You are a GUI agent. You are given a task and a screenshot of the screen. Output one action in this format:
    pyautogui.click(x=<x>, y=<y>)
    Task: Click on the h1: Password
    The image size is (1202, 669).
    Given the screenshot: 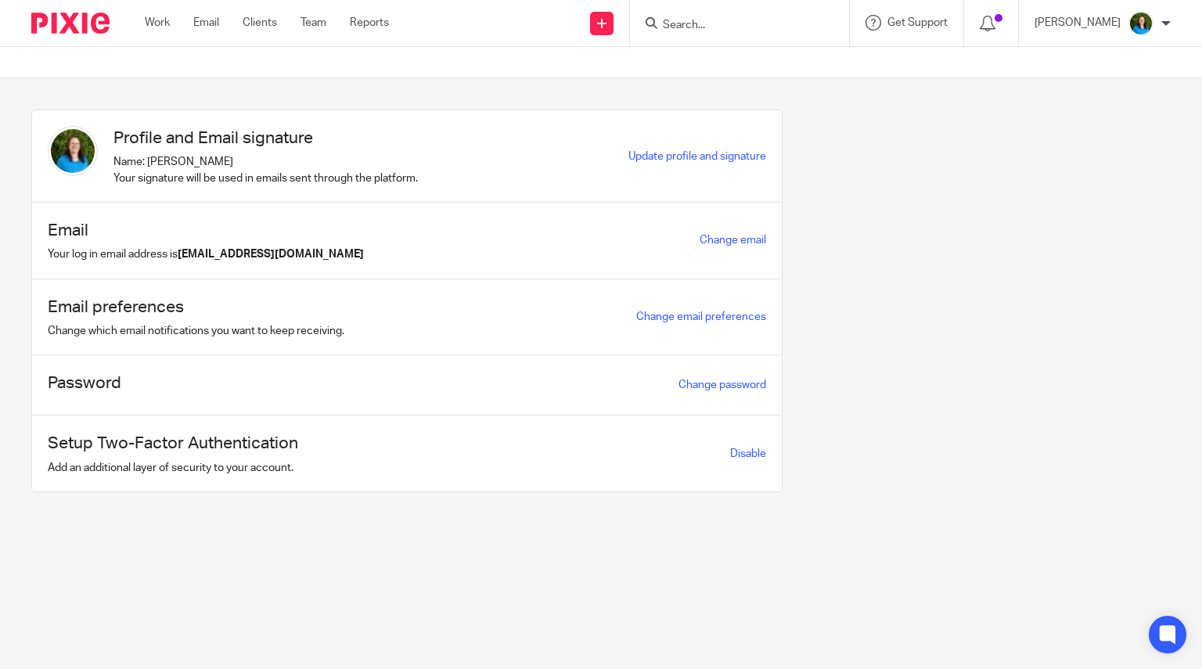 What is the action you would take?
    pyautogui.click(x=84, y=383)
    